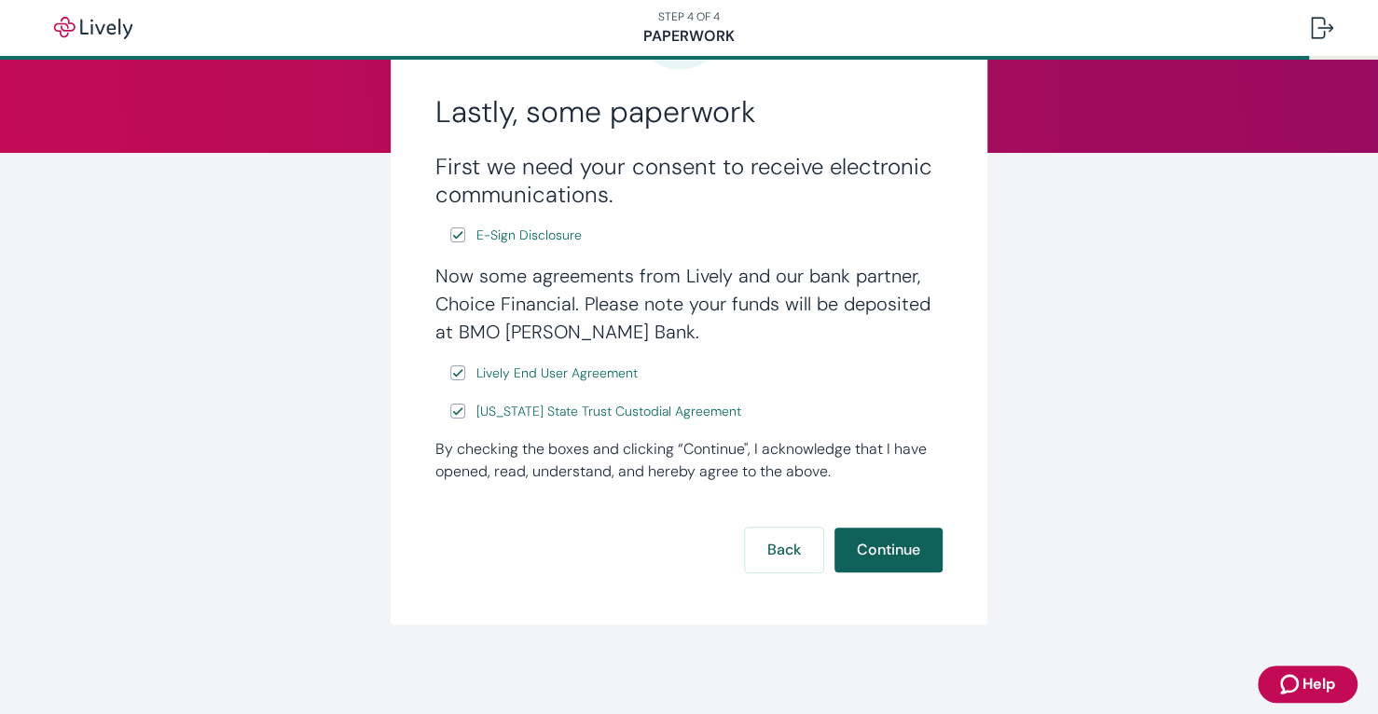 The height and width of the screenshot is (714, 1378). Describe the element at coordinates (1318, 684) in the screenshot. I see `span: Help` at that location.